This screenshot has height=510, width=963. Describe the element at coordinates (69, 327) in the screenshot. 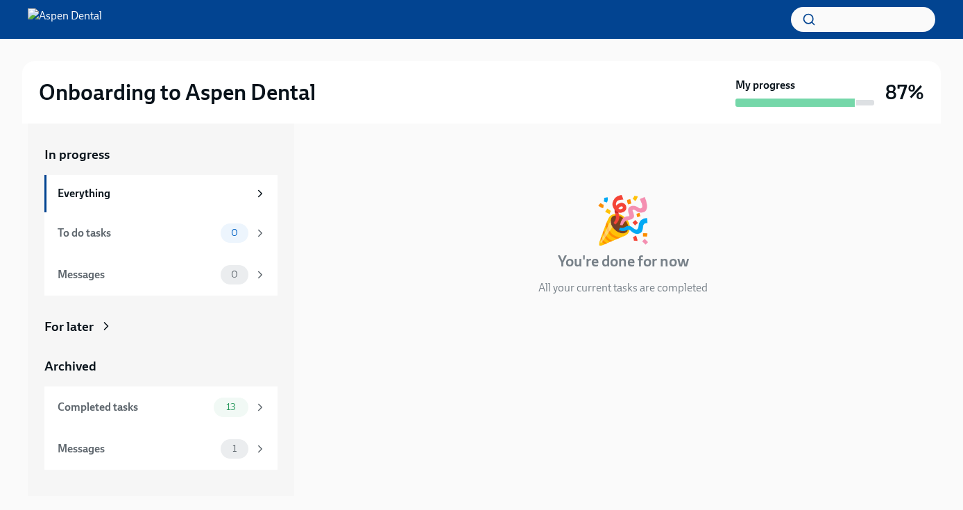

I see `div: For later` at that location.